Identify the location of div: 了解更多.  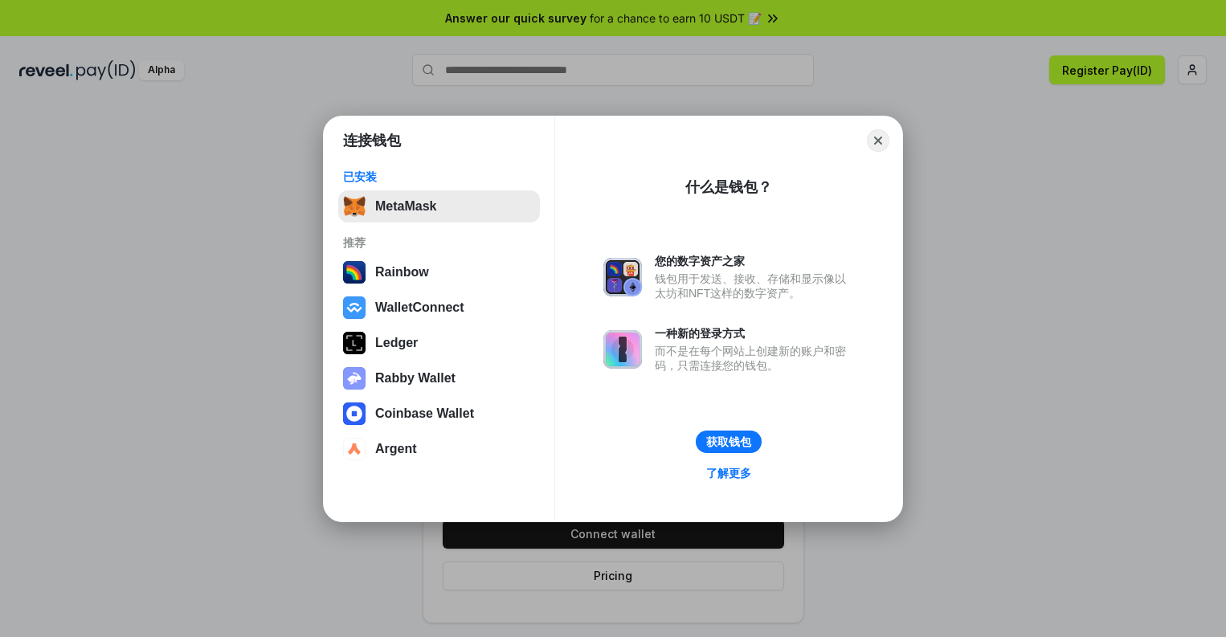
(729, 473).